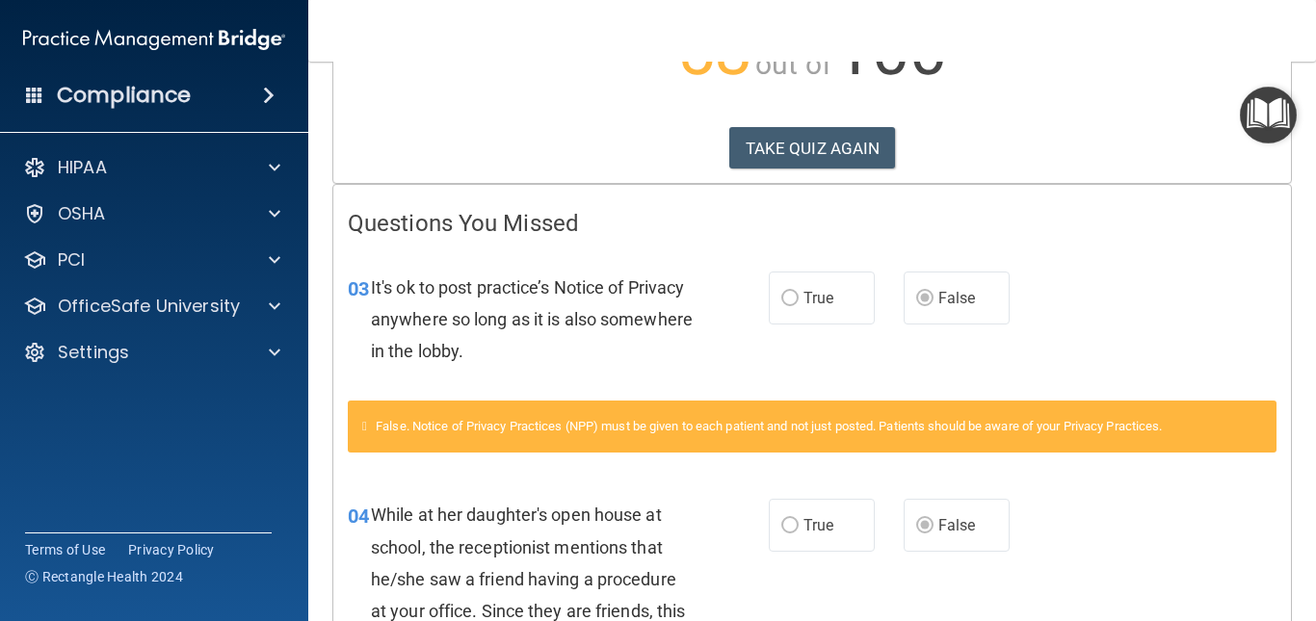 This screenshot has height=621, width=1316. What do you see at coordinates (93, 353) in the screenshot?
I see `p: Settings` at bounding box center [93, 353].